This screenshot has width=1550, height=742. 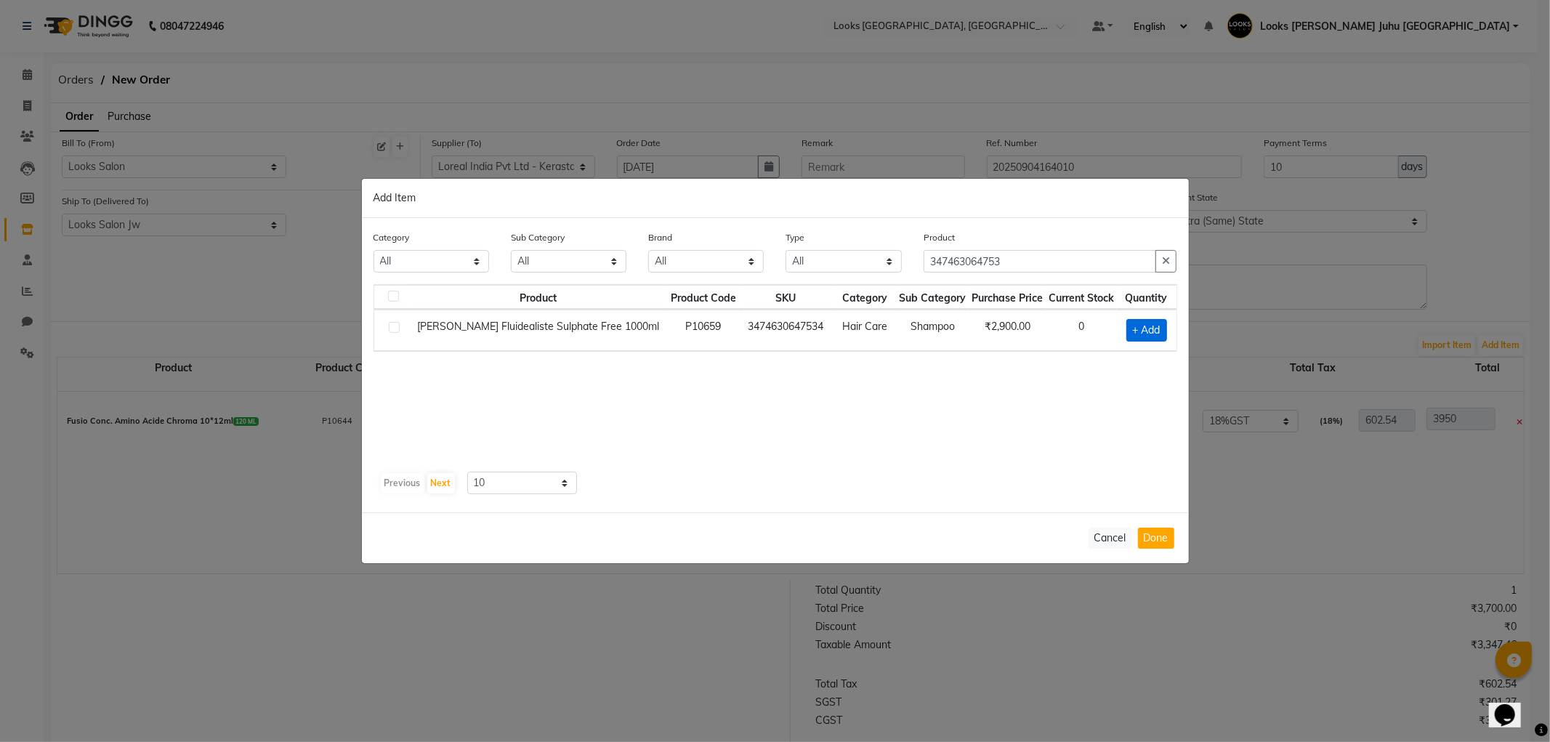 I want to click on th: Product, so click(x=538, y=297).